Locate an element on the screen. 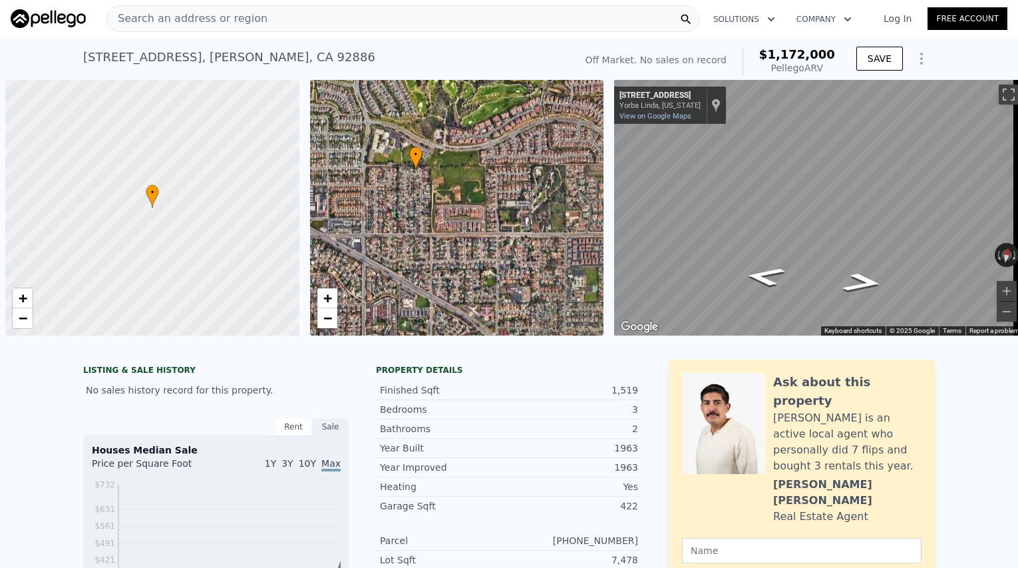  div: Rent is located at coordinates (293, 427).